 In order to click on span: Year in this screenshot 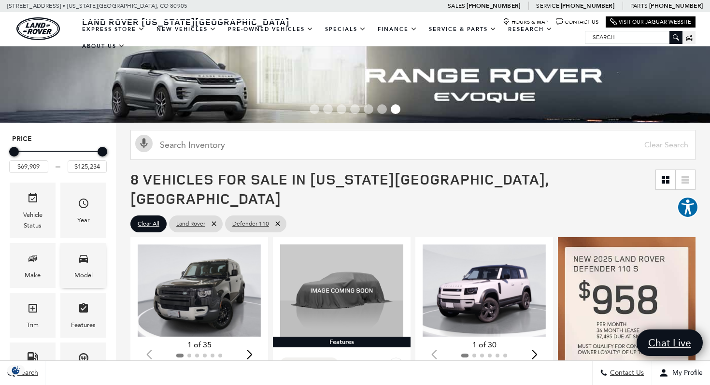, I will do `click(84, 205)`.